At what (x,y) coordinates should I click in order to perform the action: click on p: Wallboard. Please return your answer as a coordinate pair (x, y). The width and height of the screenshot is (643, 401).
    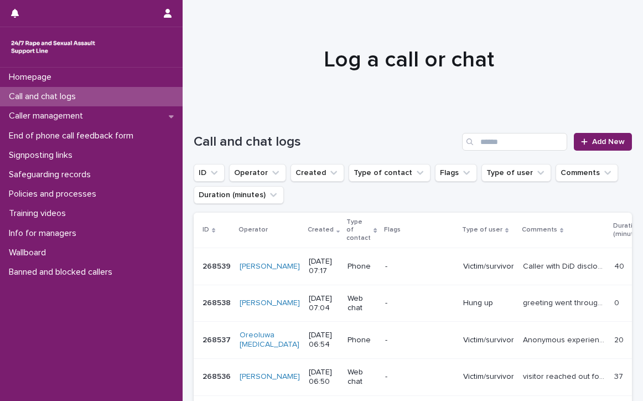
    Looking at the image, I should click on (29, 252).